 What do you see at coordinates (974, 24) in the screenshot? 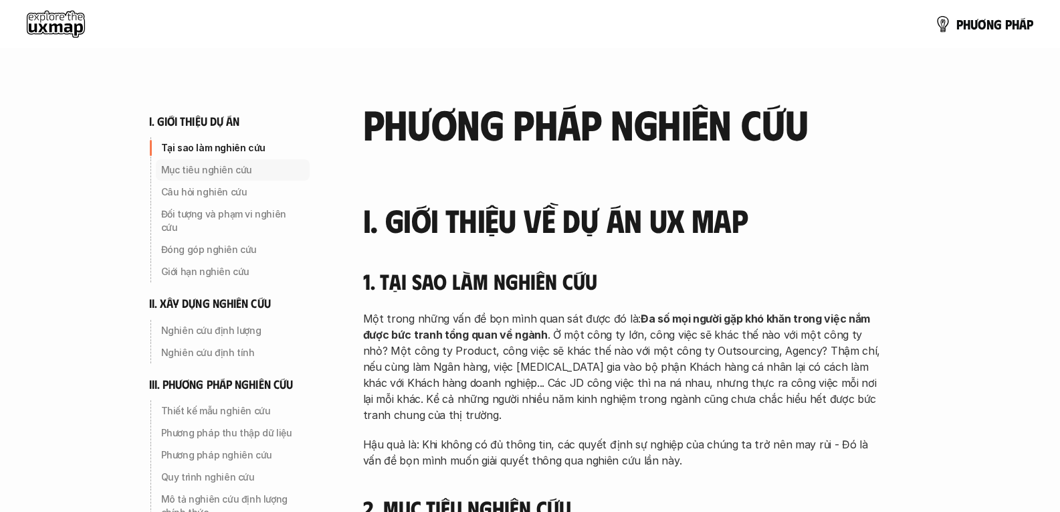
I see `span: ư` at bounding box center [974, 24].